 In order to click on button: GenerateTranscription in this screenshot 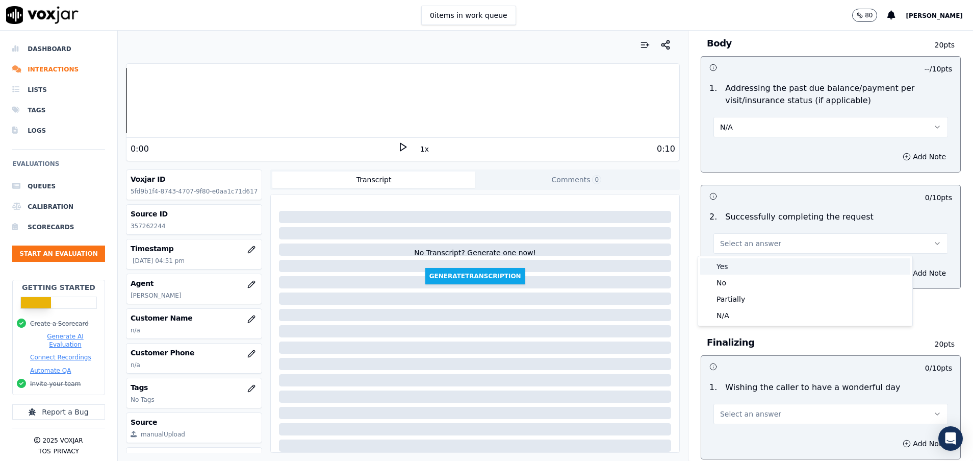, I will do `click(475, 276)`.